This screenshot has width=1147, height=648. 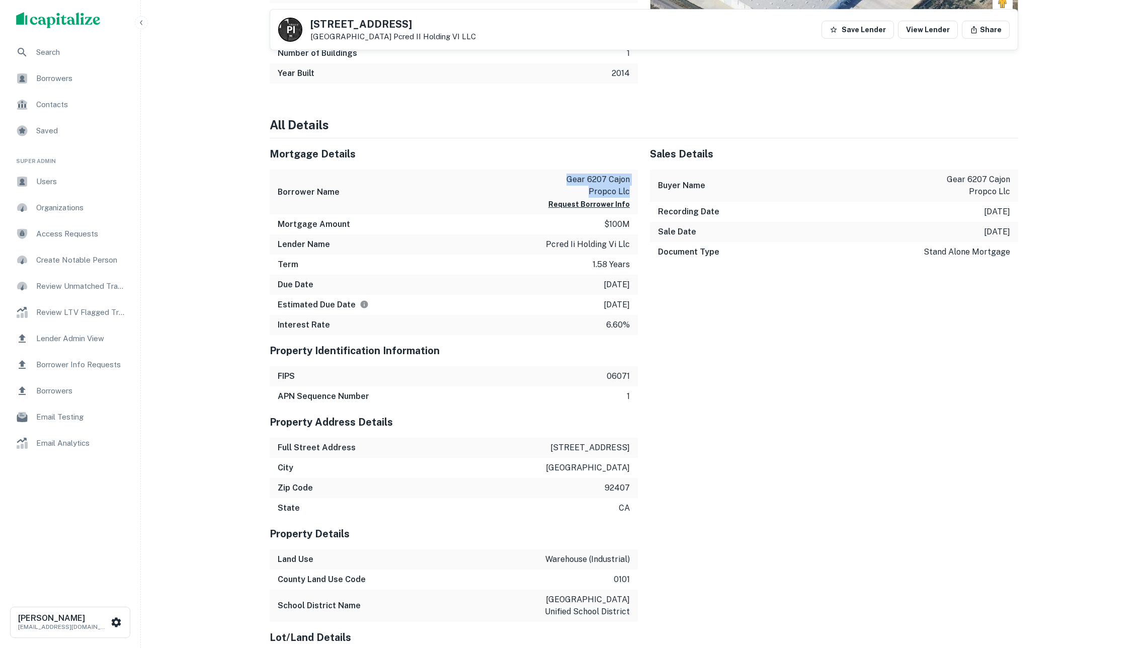 What do you see at coordinates (319, 606) in the screenshot?
I see `h6: School District Name` at bounding box center [319, 606].